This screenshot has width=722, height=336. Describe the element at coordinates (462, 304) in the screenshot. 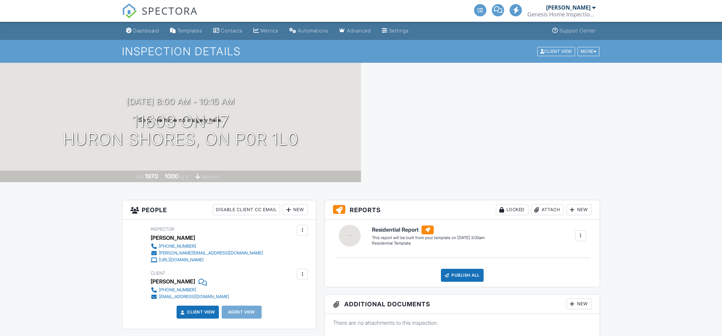

I see `h3: Additional Documents` at that location.